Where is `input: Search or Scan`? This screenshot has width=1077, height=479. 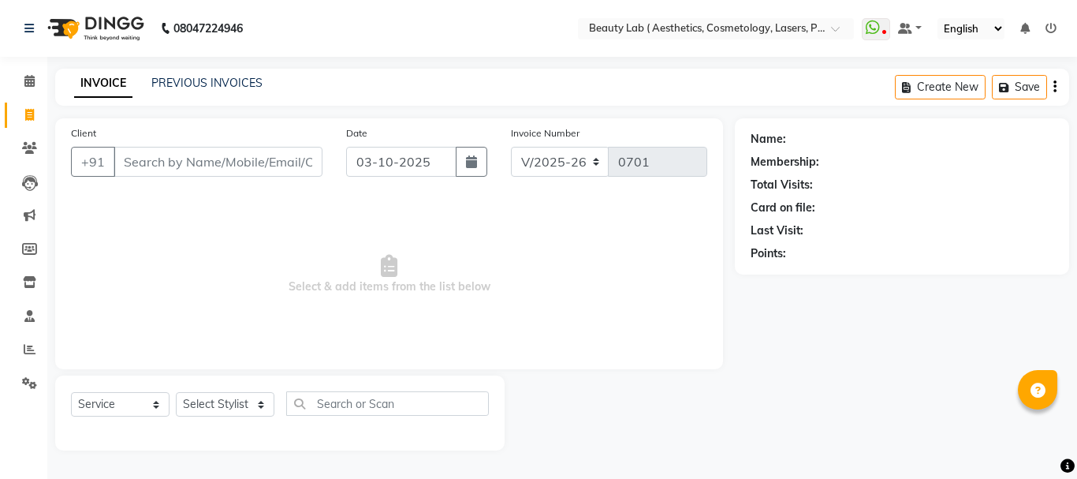 input: Search or Scan is located at coordinates (387, 403).